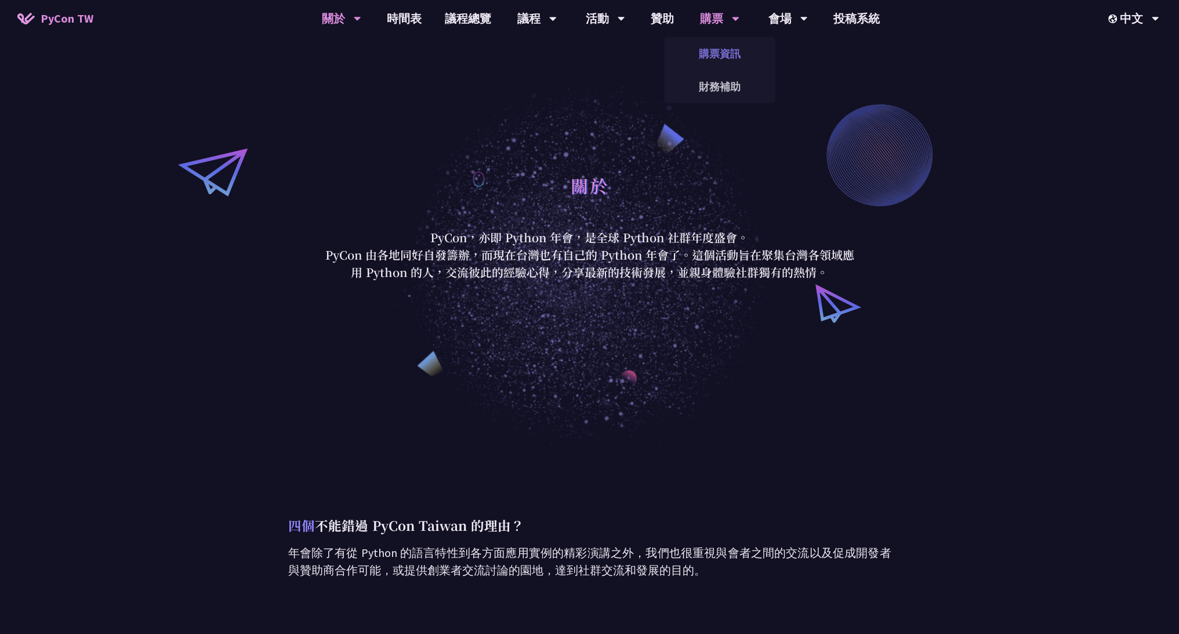 Image resolution: width=1179 pixels, height=634 pixels. What do you see at coordinates (301, 525) in the screenshot?
I see `span: 四個` at bounding box center [301, 525].